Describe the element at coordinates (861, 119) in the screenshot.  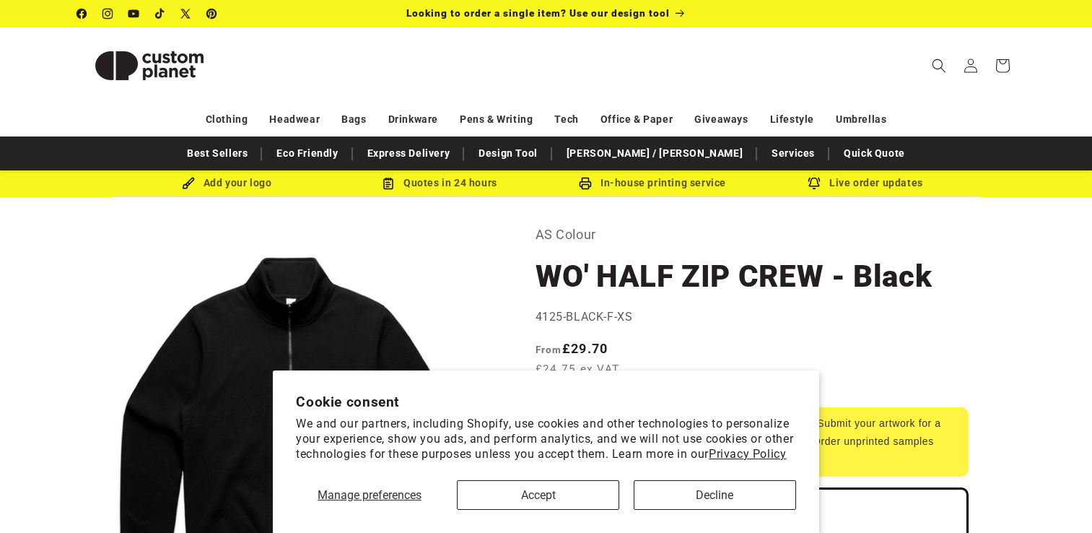
I see `a: Umbrellas` at that location.